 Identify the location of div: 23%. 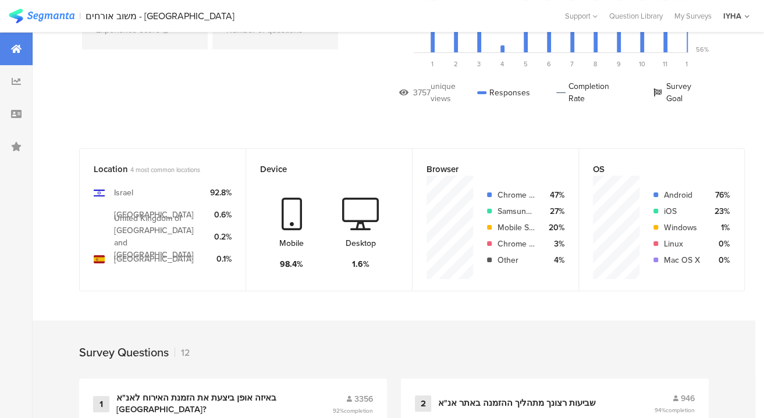
(719, 211).